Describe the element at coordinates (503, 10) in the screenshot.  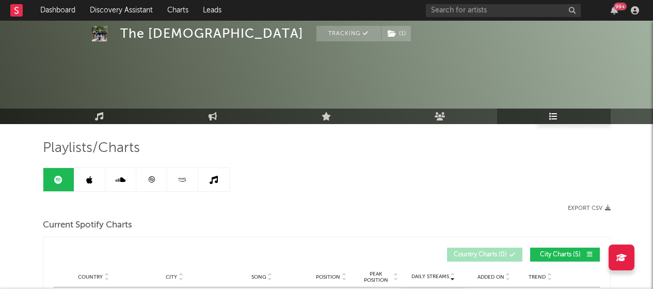
I see `input: Search for artists` at that location.